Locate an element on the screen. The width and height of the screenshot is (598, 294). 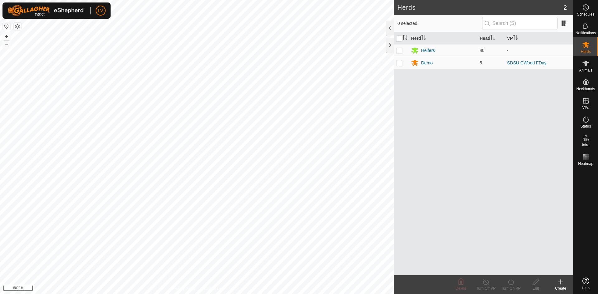
span: Help is located at coordinates (585, 288).